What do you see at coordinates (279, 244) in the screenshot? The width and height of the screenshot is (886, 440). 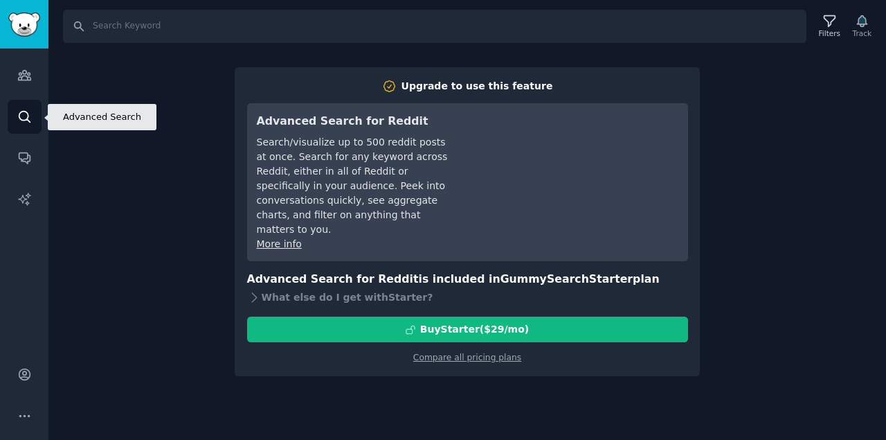 I see `a: More info` at bounding box center [279, 244].